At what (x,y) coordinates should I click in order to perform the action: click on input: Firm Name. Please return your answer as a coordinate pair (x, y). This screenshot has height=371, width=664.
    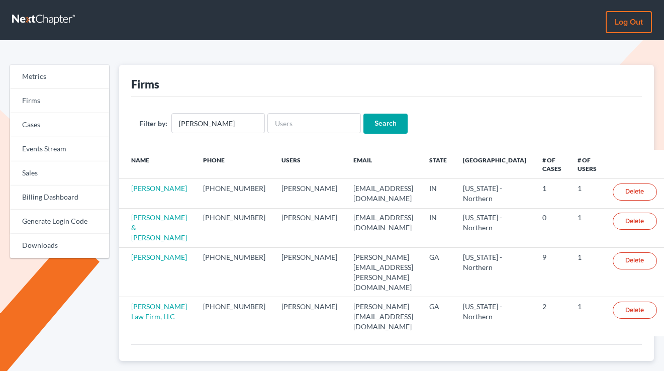
    Looking at the image, I should click on (218, 123).